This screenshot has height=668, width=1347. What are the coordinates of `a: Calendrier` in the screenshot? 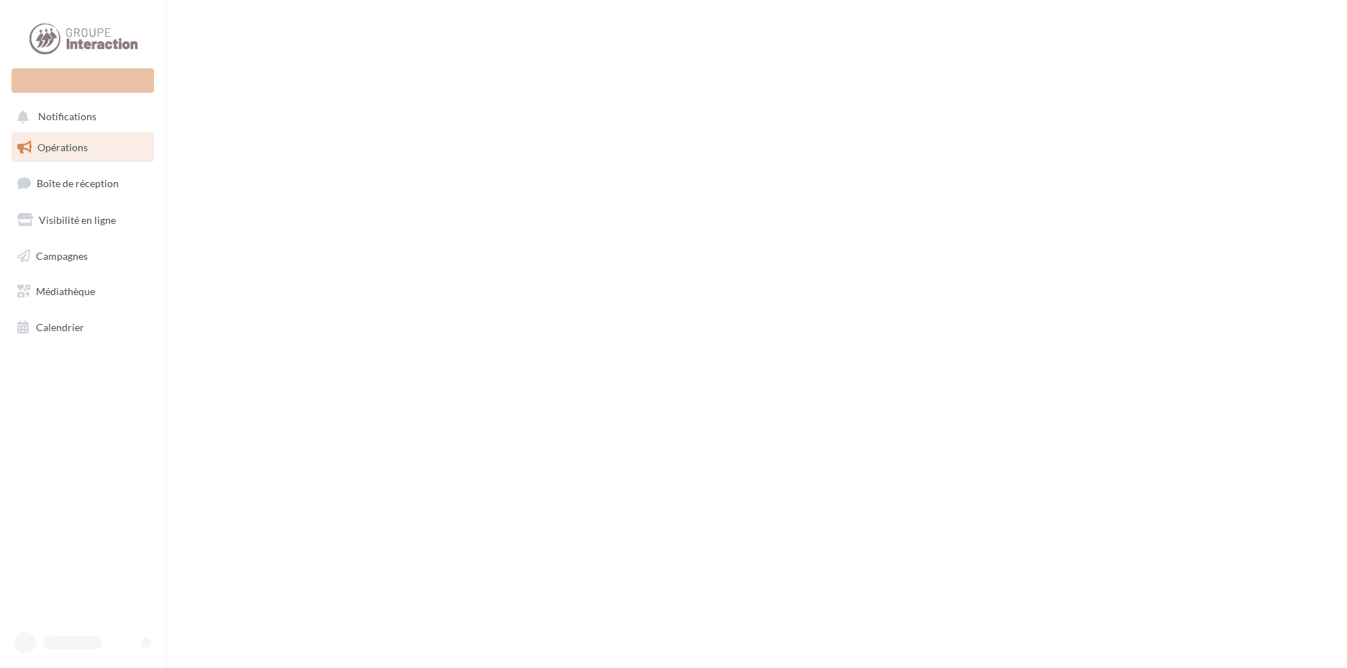 It's located at (83, 328).